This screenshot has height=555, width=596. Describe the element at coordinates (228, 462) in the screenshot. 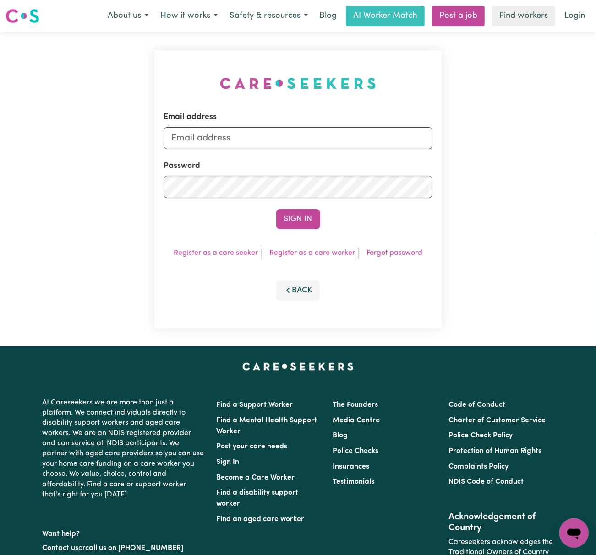

I see `a: Sign In` at that location.